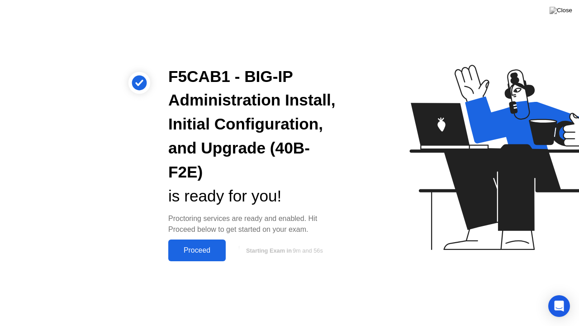 This screenshot has height=326, width=579. What do you see at coordinates (307, 250) in the screenshot?
I see `span: 9m and 56s` at bounding box center [307, 250].